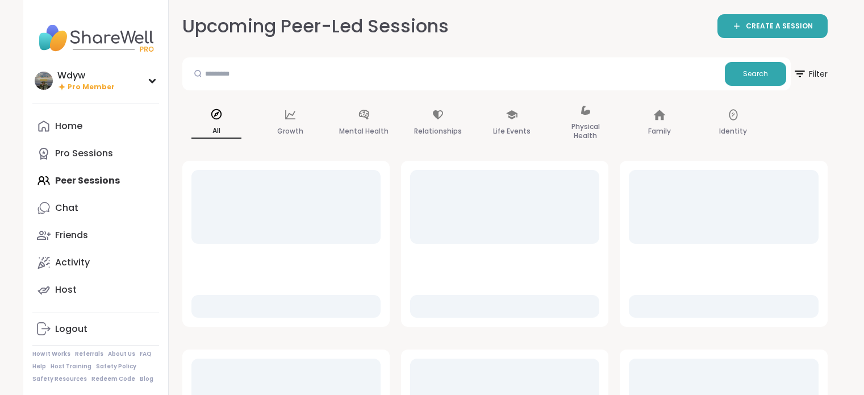  What do you see at coordinates (95, 262) in the screenshot?
I see `a: Activity` at bounding box center [95, 262].